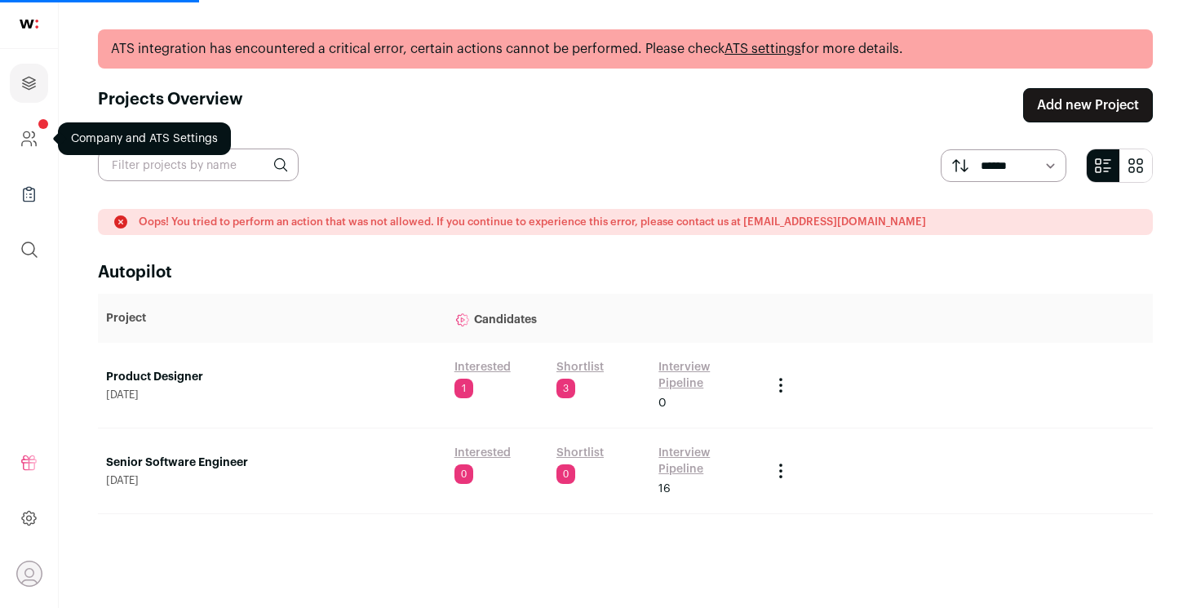  Describe the element at coordinates (1088, 105) in the screenshot. I see `a: Add new Project` at that location.